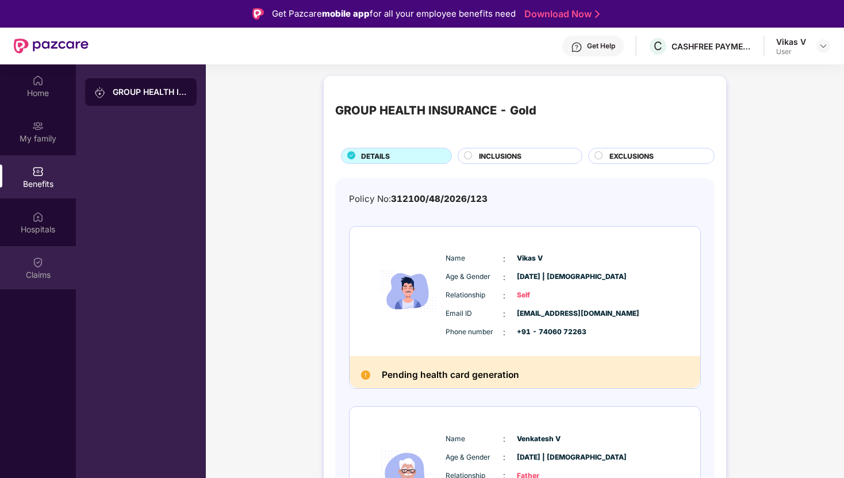  What do you see at coordinates (38, 80) in the screenshot?
I see `img: svg+xml;base64,PHN2ZyBpZD0iSG9tZSIgeG1sbnM9Imh0dHA6Ly93d3cudzMub3JnLzIwMDAvc3ZnIiB3aWR0aD0iMjAiIG...` at bounding box center [38, 80].